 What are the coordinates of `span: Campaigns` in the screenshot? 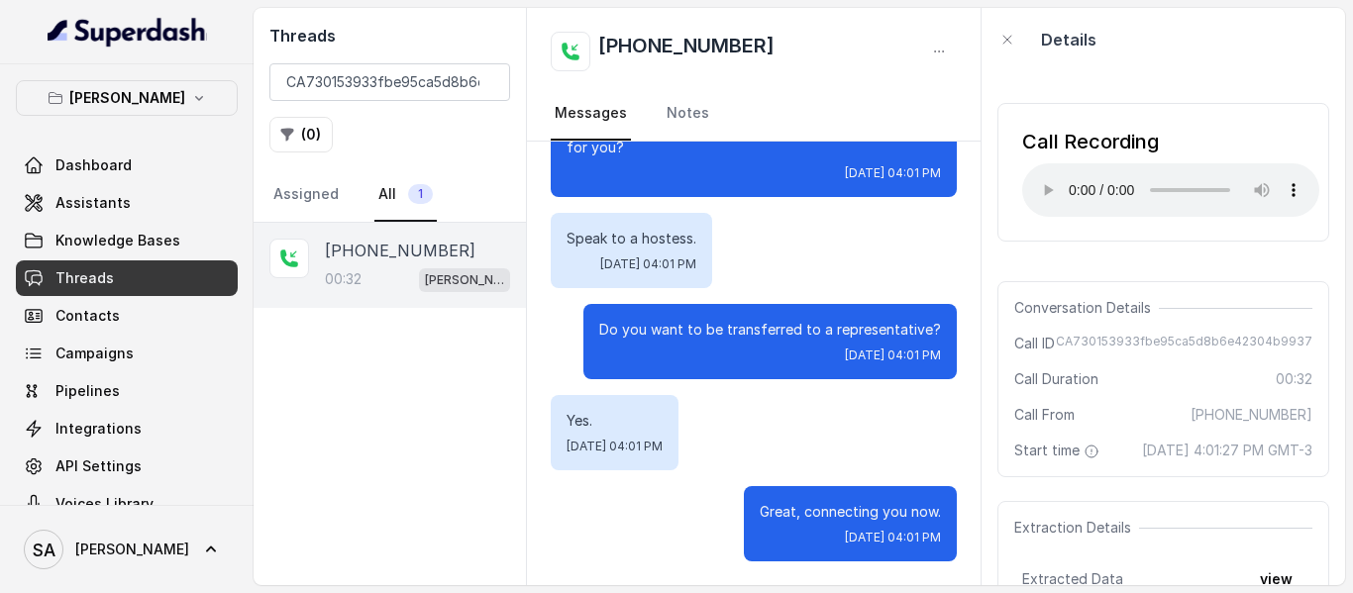 It's located at (94, 354).